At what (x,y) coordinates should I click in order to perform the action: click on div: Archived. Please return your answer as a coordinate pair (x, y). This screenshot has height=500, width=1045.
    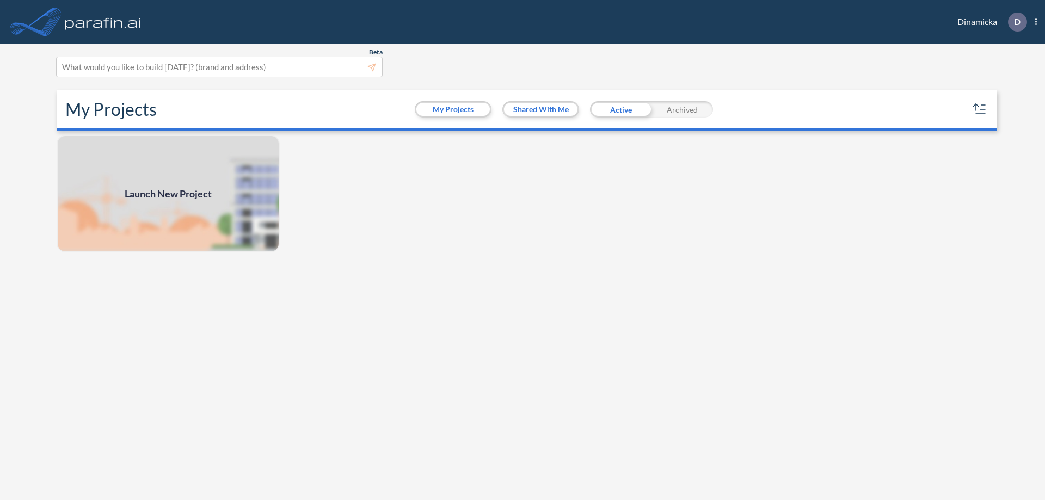
    Looking at the image, I should click on (682, 109).